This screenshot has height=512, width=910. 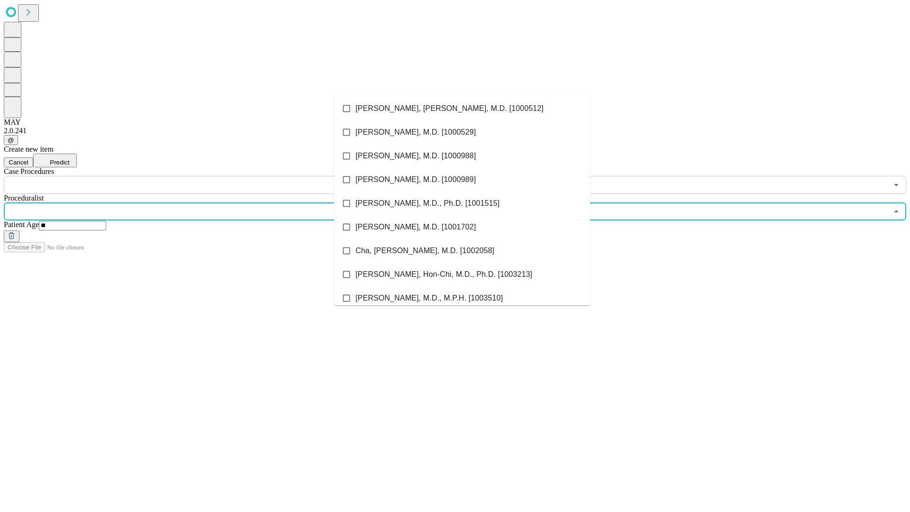 What do you see at coordinates (29, 171) in the screenshot?
I see `span: Scheduled Procedure` at bounding box center [29, 171].